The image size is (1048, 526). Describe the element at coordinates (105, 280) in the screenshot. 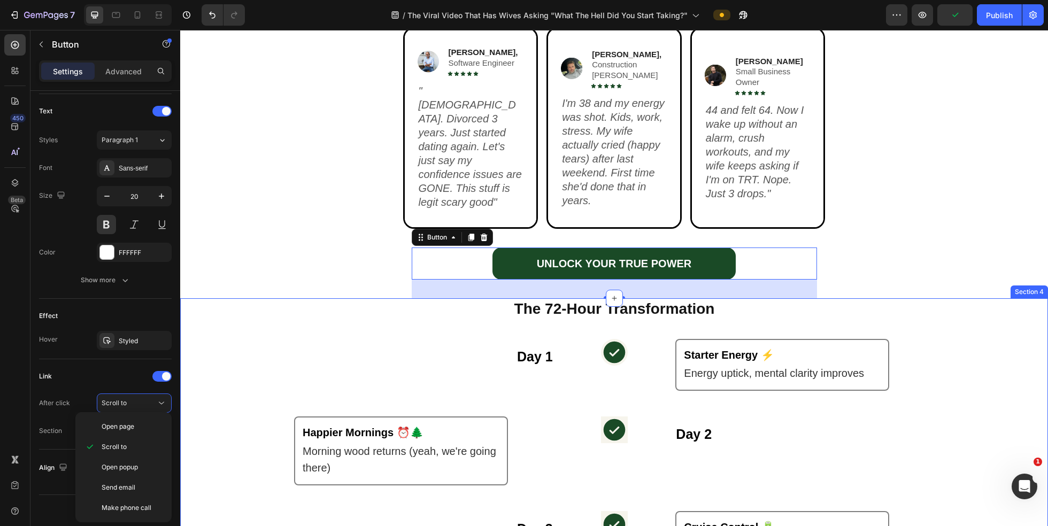

I see `div: Show more` at that location.